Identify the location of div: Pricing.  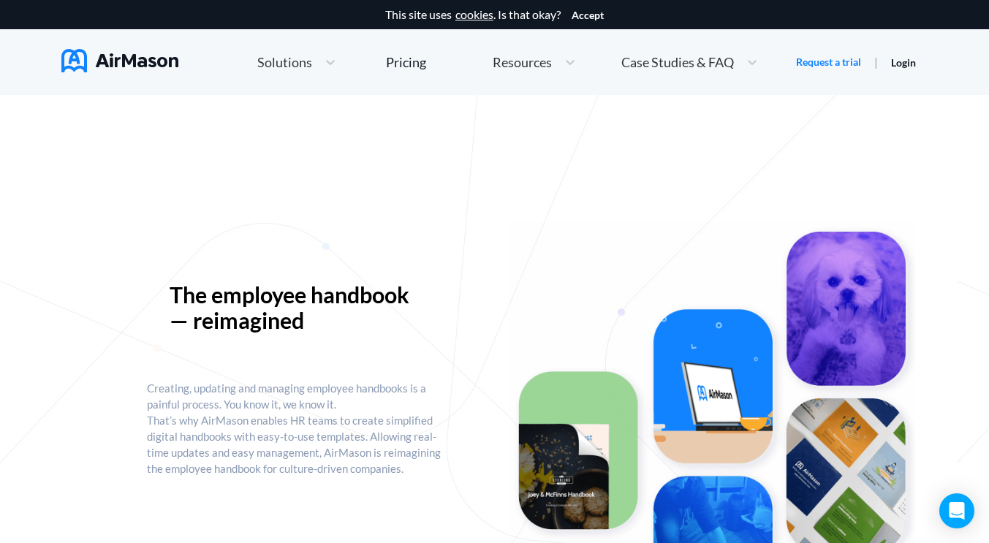
(406, 62).